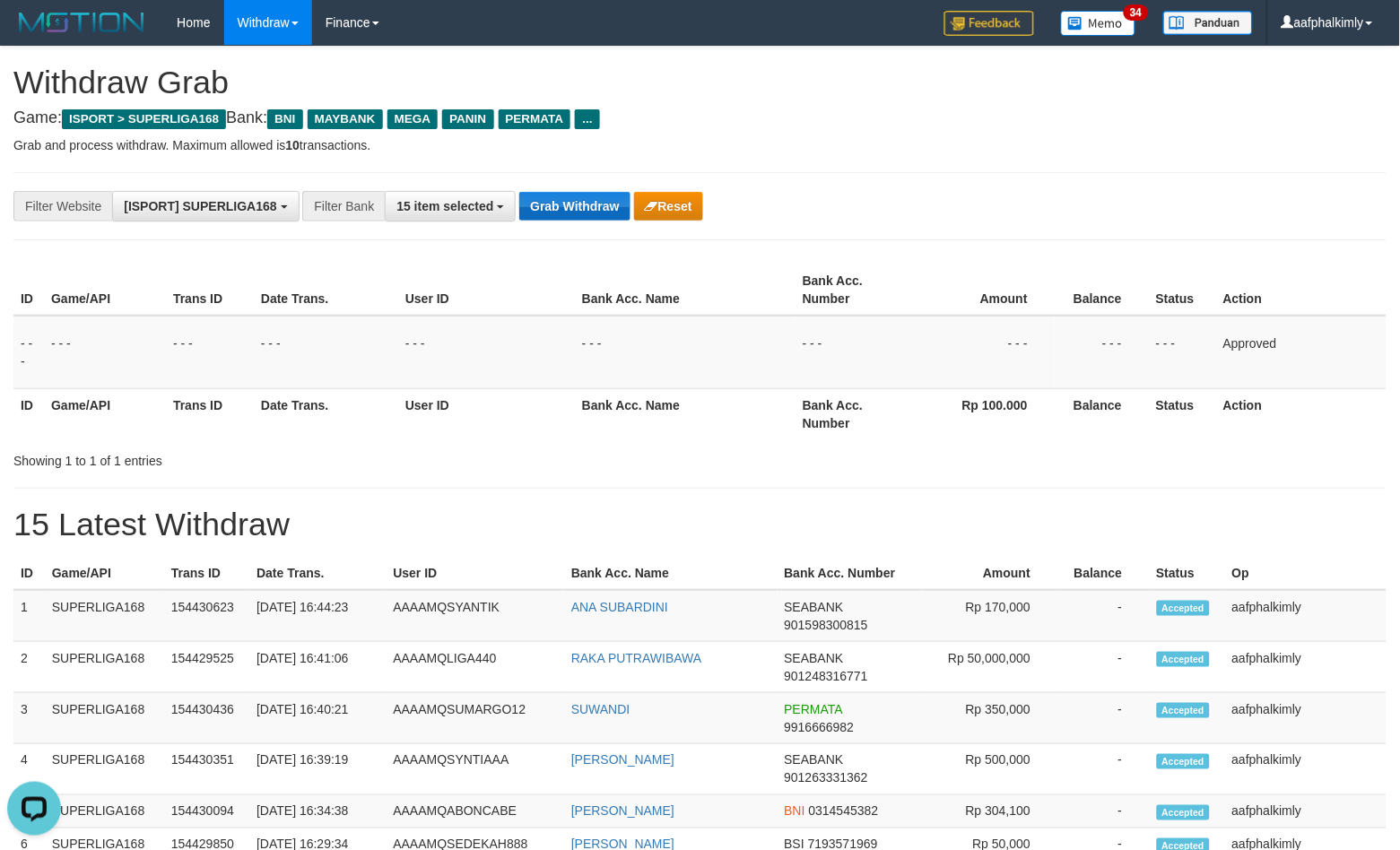 The height and width of the screenshot is (850, 1400). I want to click on a: ANA SUBARDINI, so click(620, 608).